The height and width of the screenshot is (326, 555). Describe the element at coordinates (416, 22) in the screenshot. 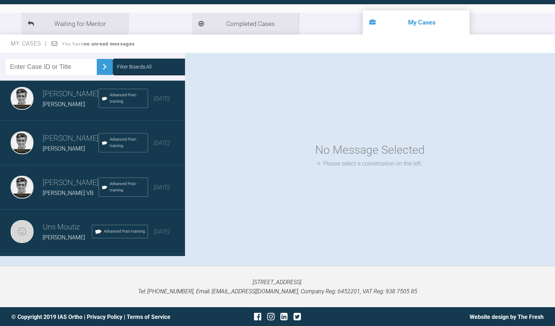

I see `li: My Cases` at that location.